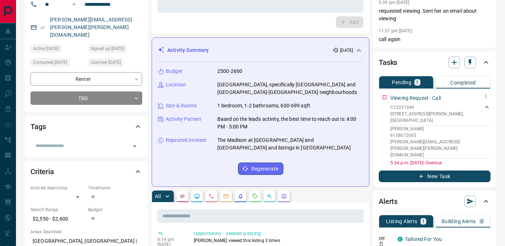 The image size is (505, 246). What do you see at coordinates (277, 233) in the screenshot?
I see `p: Opportunity - Viewed a listing` at bounding box center [277, 233].